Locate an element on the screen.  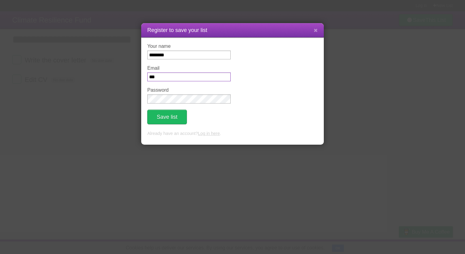
label: Your name is located at coordinates (189, 46).